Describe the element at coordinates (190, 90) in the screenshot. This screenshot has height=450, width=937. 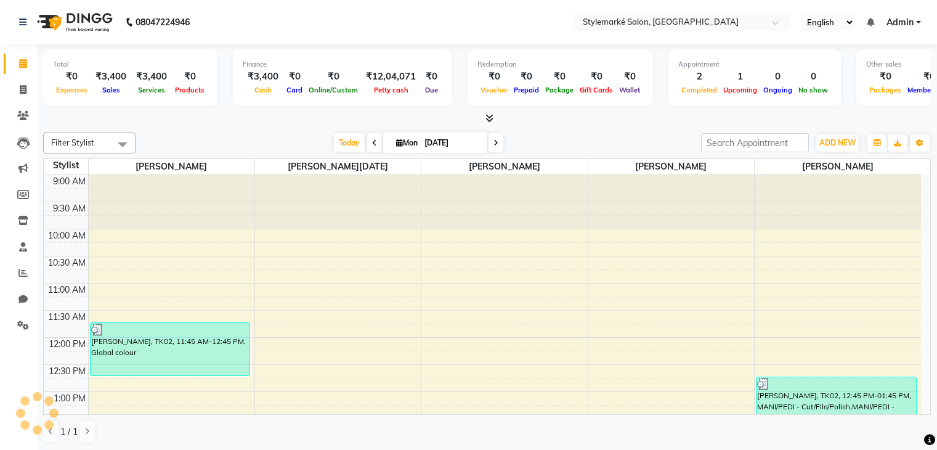
I see `span: Products` at that location.